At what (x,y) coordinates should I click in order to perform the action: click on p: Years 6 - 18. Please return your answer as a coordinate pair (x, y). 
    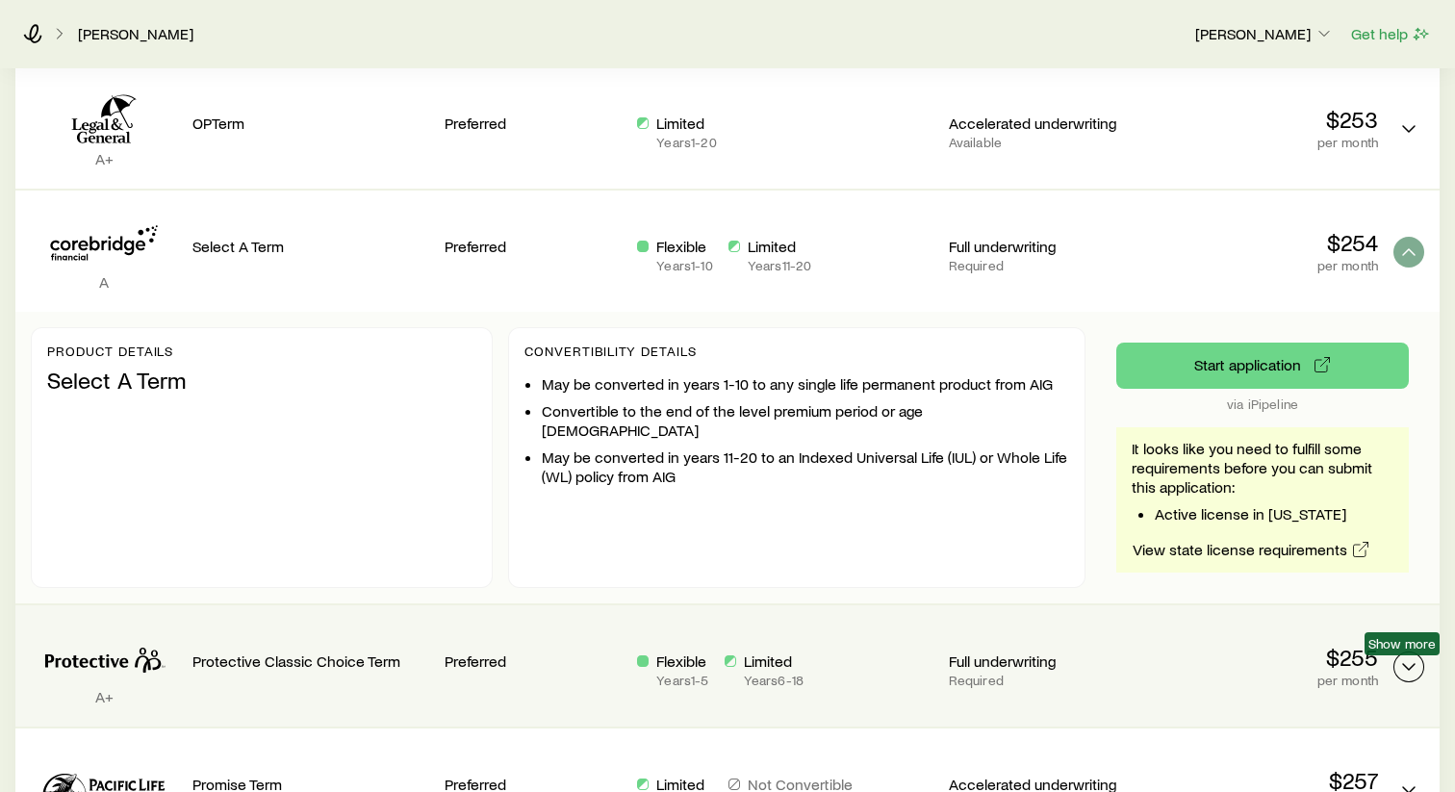
    Looking at the image, I should click on (774, 680).